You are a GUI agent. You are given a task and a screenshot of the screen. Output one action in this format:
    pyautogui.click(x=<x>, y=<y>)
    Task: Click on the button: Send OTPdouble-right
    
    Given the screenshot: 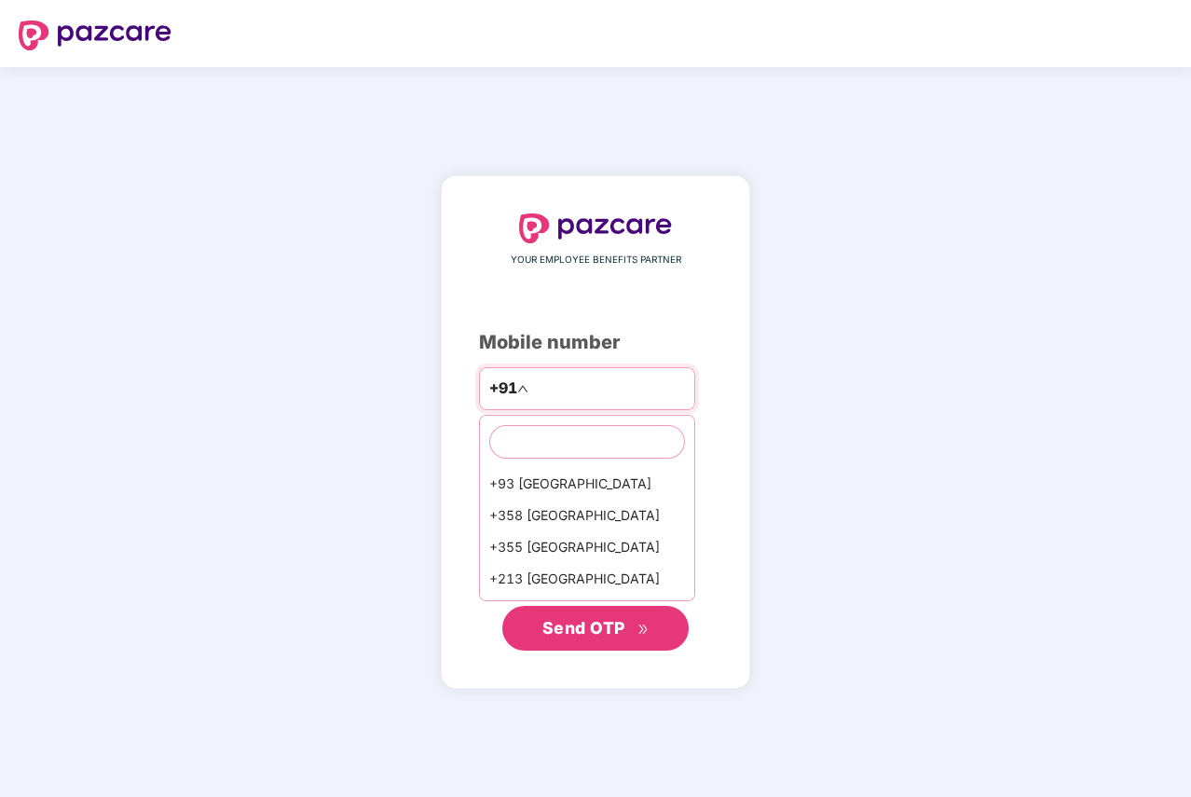 What is the action you would take?
    pyautogui.click(x=596, y=628)
    